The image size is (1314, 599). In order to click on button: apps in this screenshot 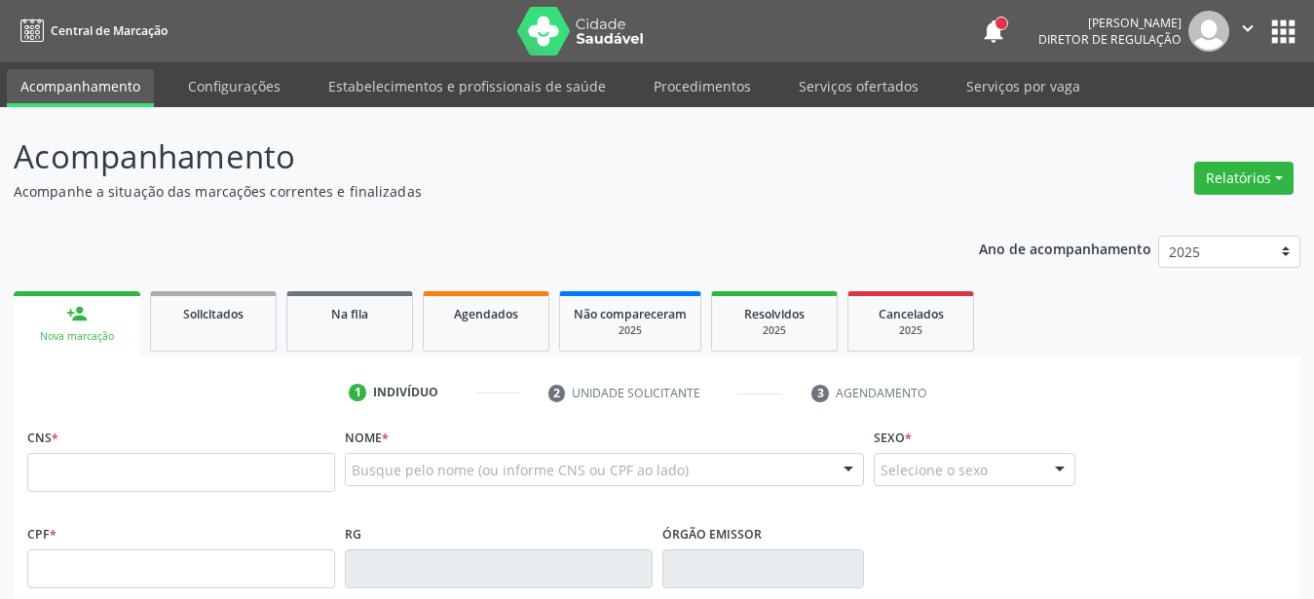, I will do `click(1283, 31)`.